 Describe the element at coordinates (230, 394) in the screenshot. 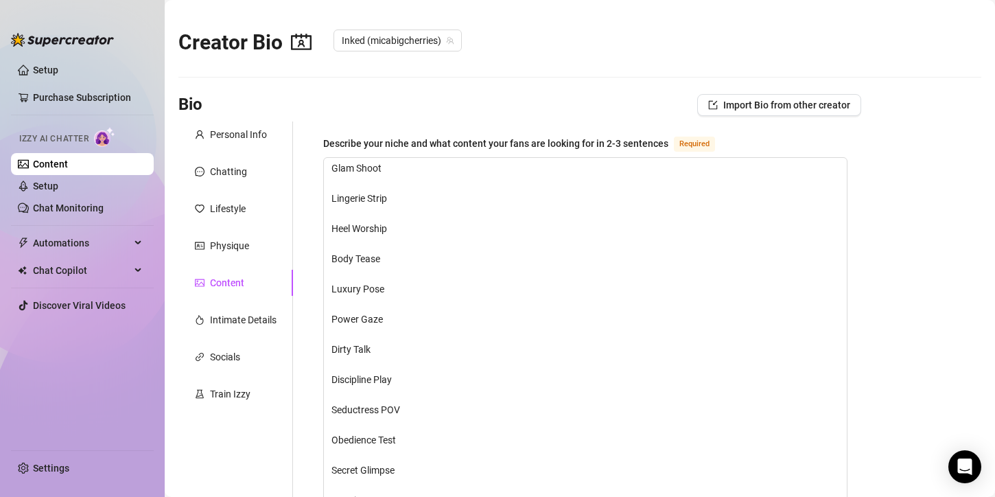

I see `div: Train Izzy` at that location.